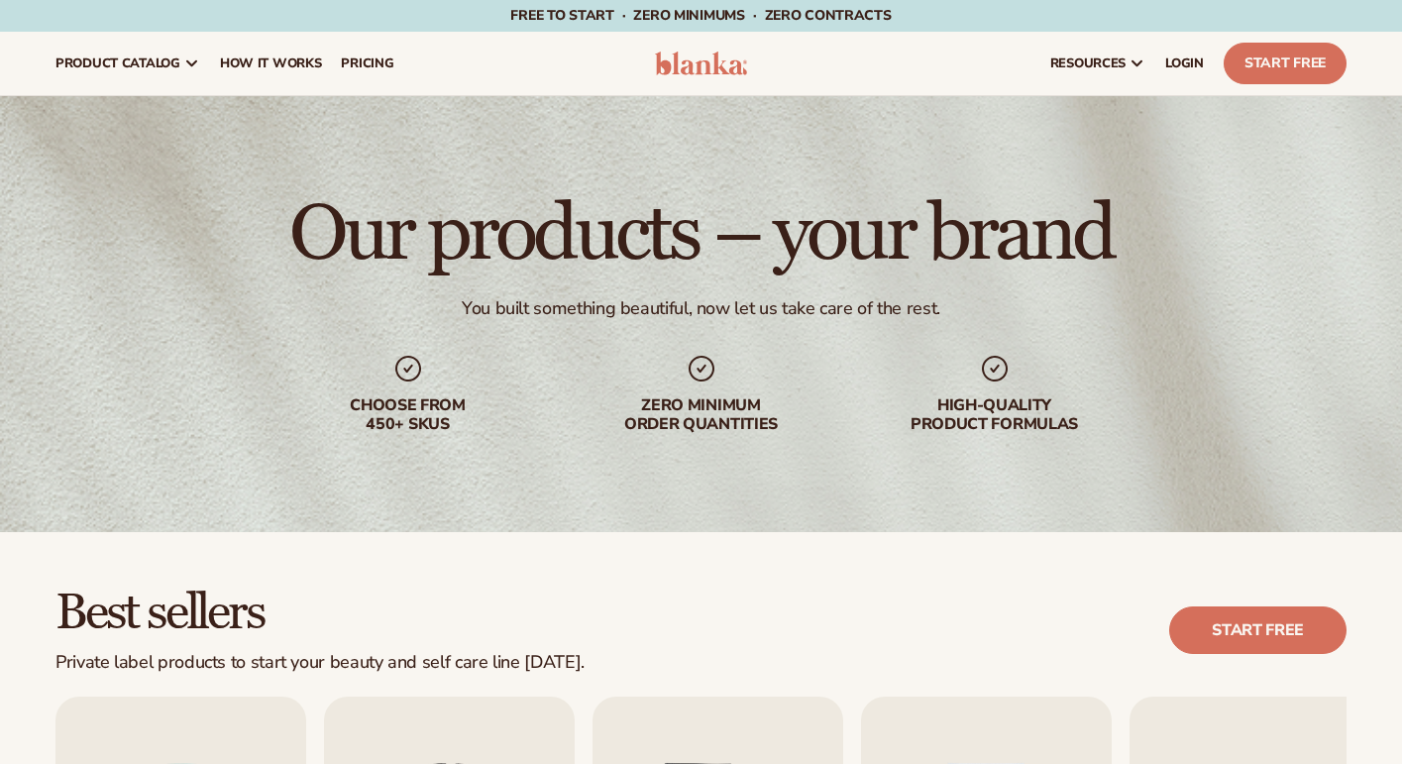 The height and width of the screenshot is (764, 1402). What do you see at coordinates (1257, 630) in the screenshot?
I see `a: Start free` at bounding box center [1257, 630].